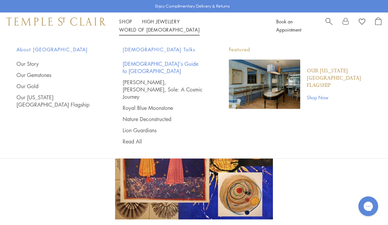 The image size is (388, 225). What do you see at coordinates (362, 22) in the screenshot?
I see `a: View Wishlist` at bounding box center [362, 22].